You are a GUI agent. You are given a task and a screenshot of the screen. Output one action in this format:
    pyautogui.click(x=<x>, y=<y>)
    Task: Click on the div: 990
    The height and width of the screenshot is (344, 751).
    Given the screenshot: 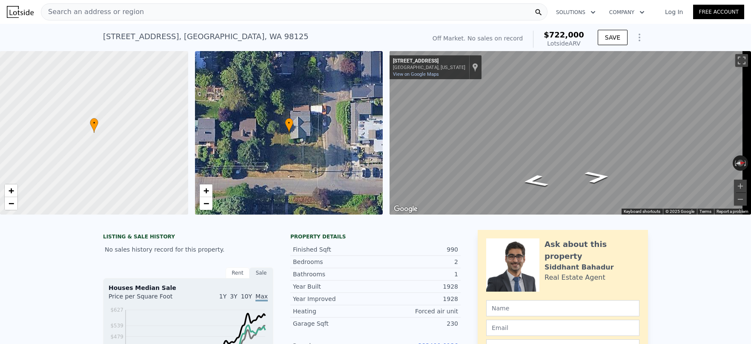 What is the action you would take?
    pyautogui.click(x=417, y=249)
    